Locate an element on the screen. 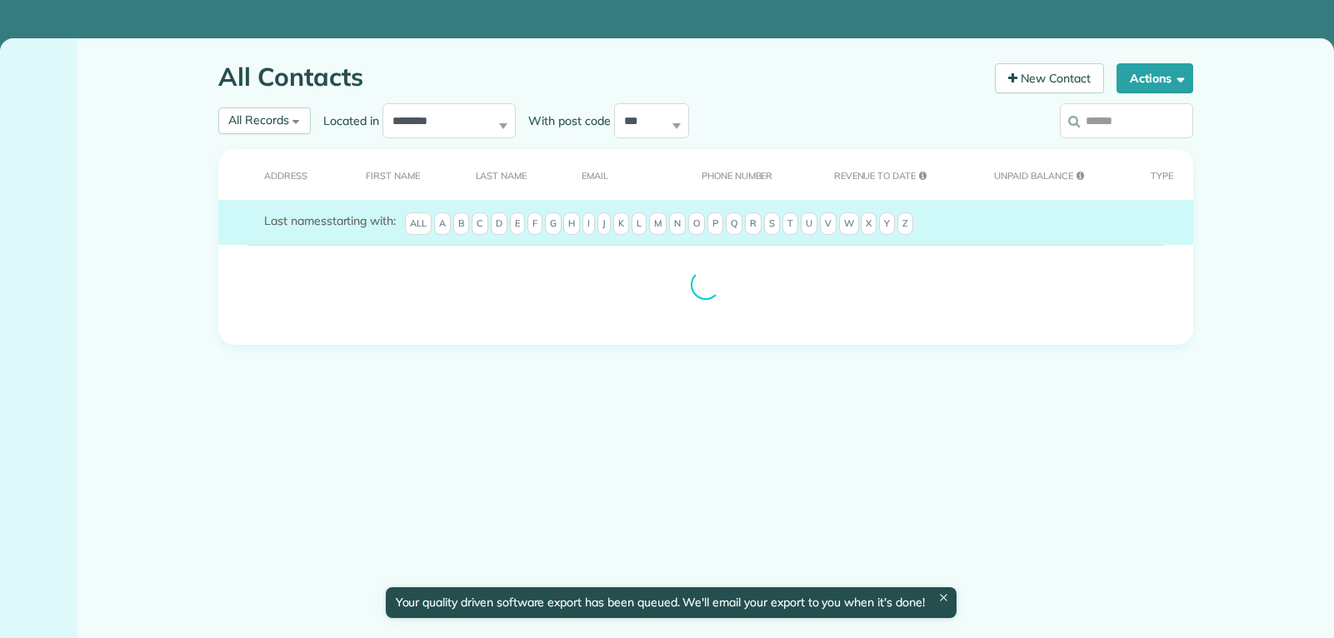 The width and height of the screenshot is (1334, 638). span: Y is located at coordinates (886, 224).